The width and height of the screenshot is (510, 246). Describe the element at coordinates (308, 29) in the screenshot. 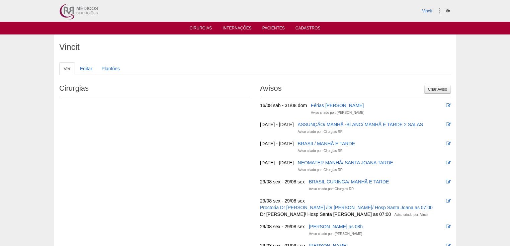

I see `a: Cadastros` at that location.